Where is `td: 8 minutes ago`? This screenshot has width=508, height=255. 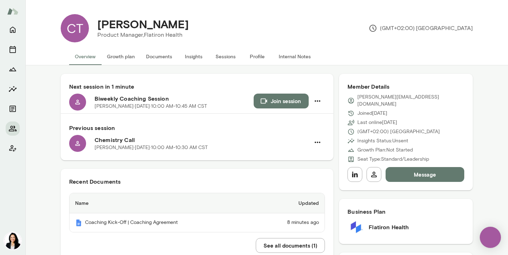 td: 8 minutes ago is located at coordinates (290, 222).